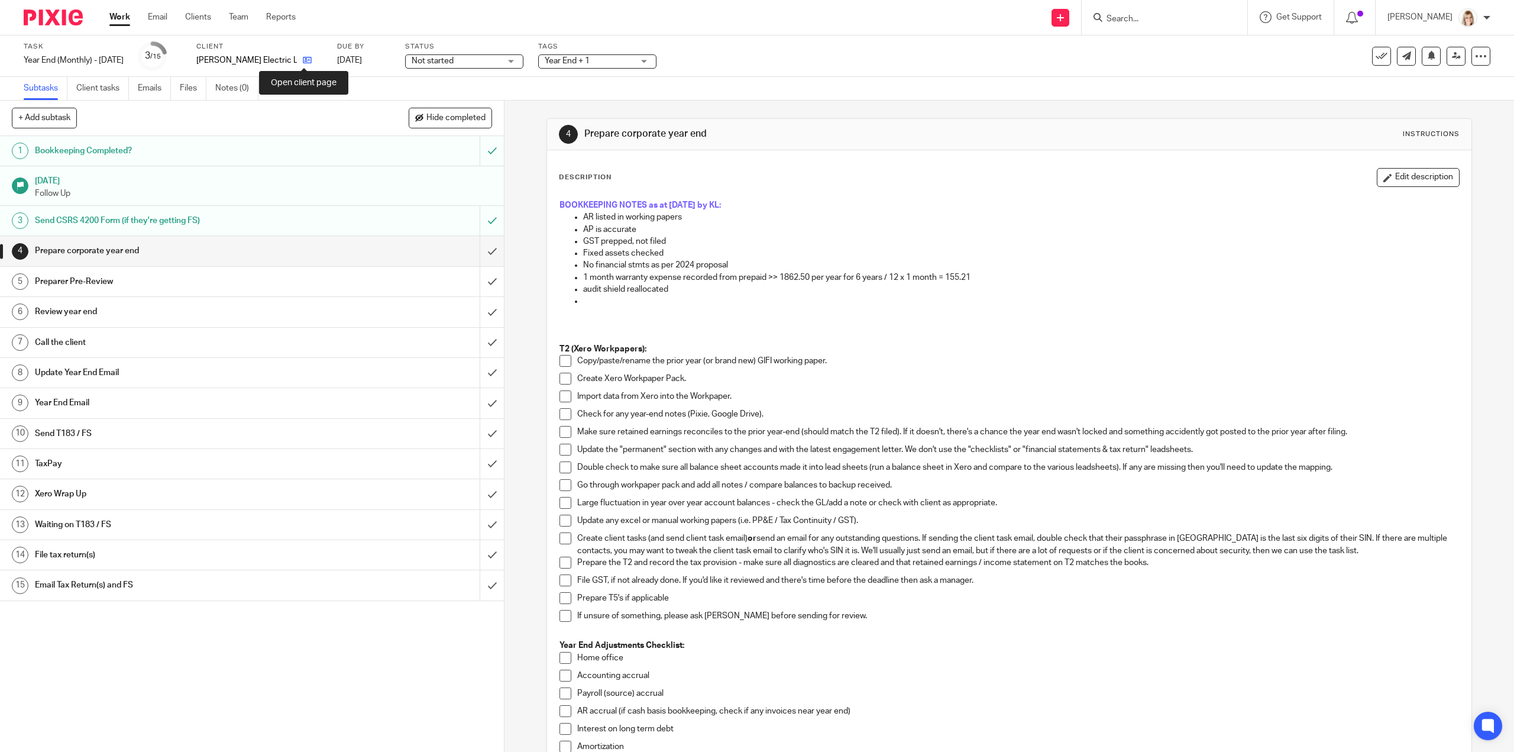  I want to click on h1: Email Tax Return(s) and FS, so click(179, 585).